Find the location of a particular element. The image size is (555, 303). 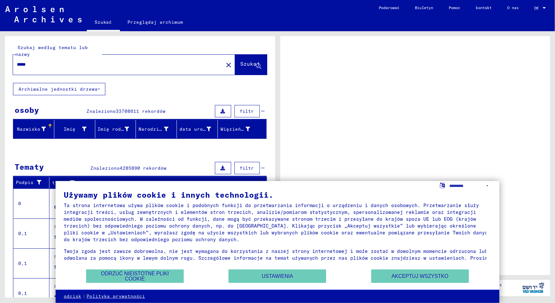

button: Jasne is located at coordinates (228, 65).